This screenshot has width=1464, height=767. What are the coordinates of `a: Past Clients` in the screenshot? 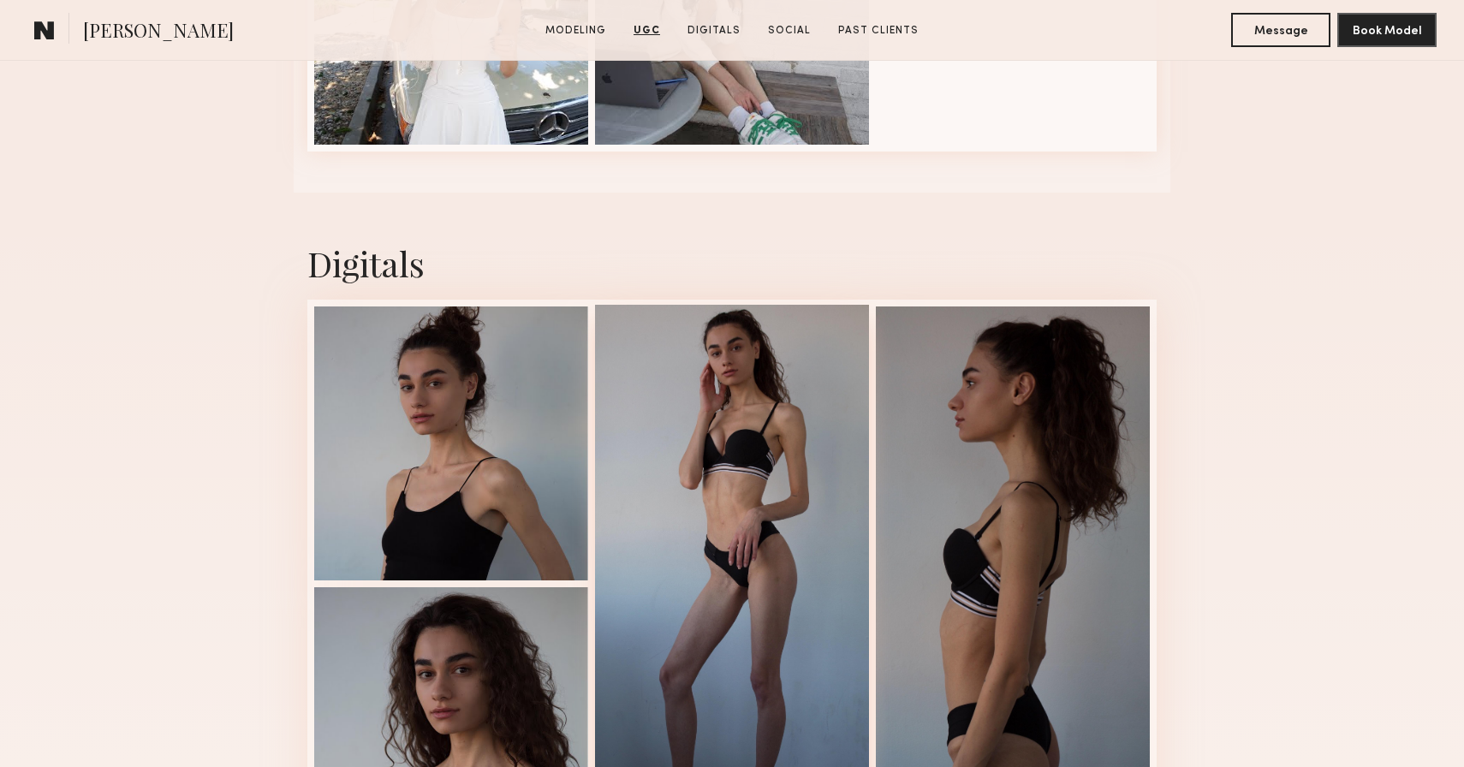 It's located at (879, 31).